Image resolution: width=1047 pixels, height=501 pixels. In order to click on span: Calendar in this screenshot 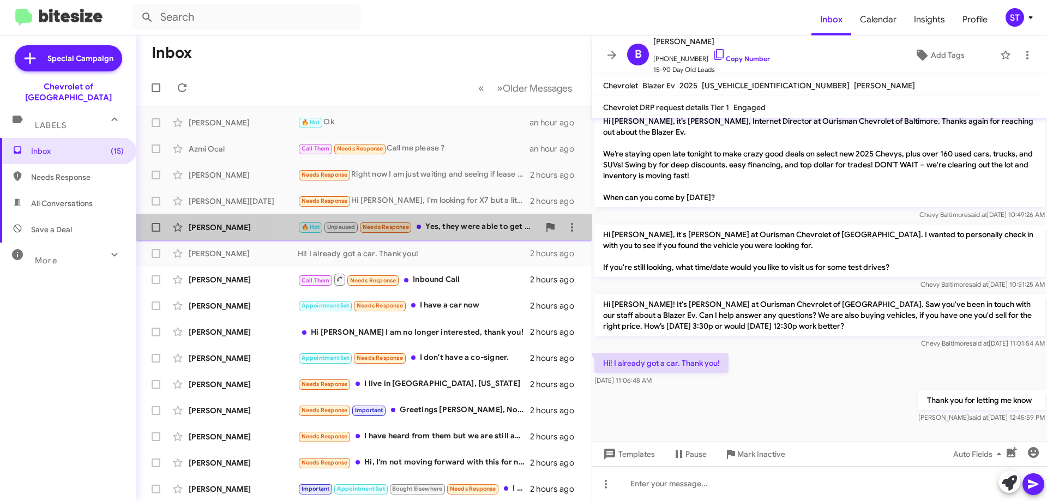, I will do `click(878, 20)`.